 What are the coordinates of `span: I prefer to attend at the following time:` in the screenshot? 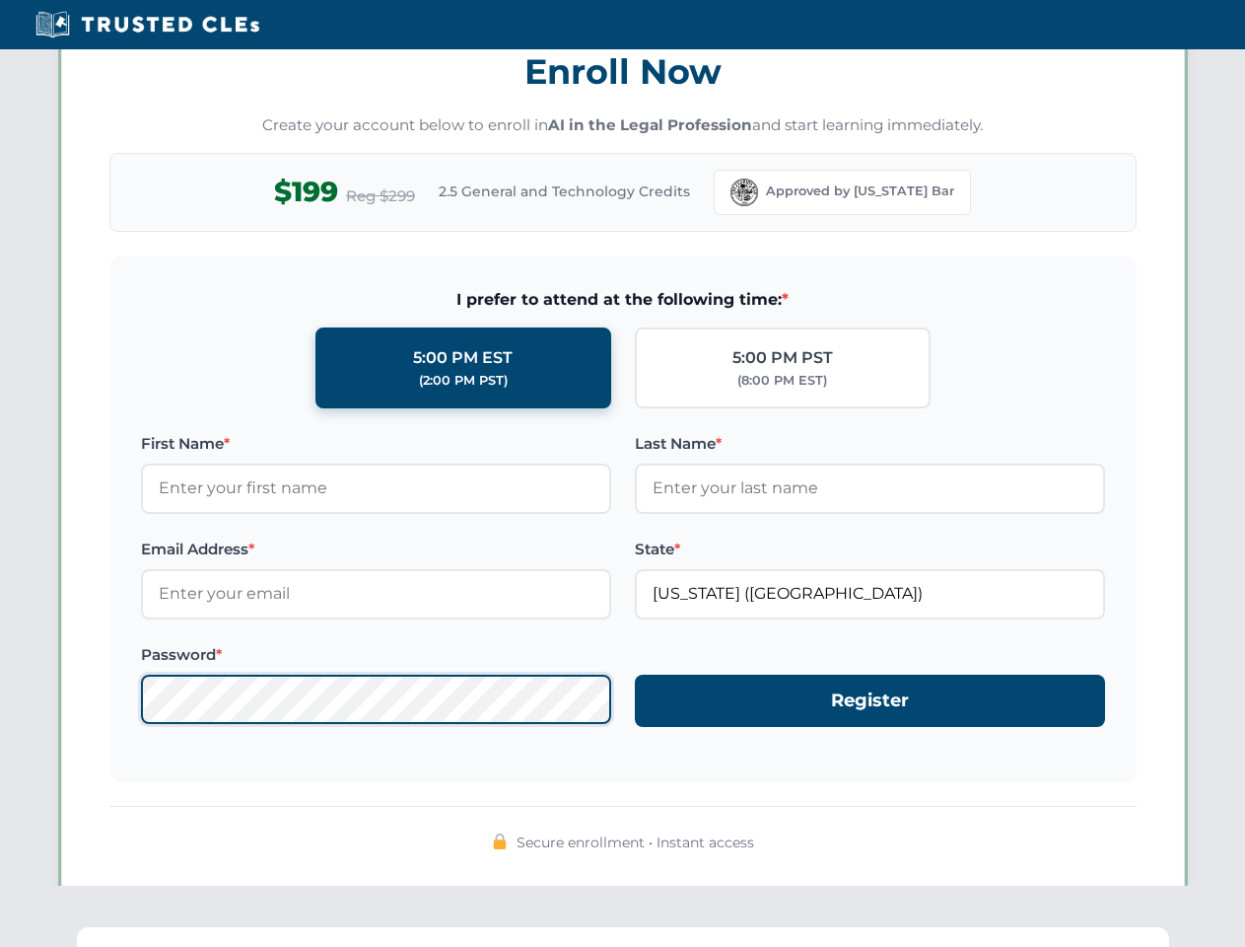 It's located at (623, 300).